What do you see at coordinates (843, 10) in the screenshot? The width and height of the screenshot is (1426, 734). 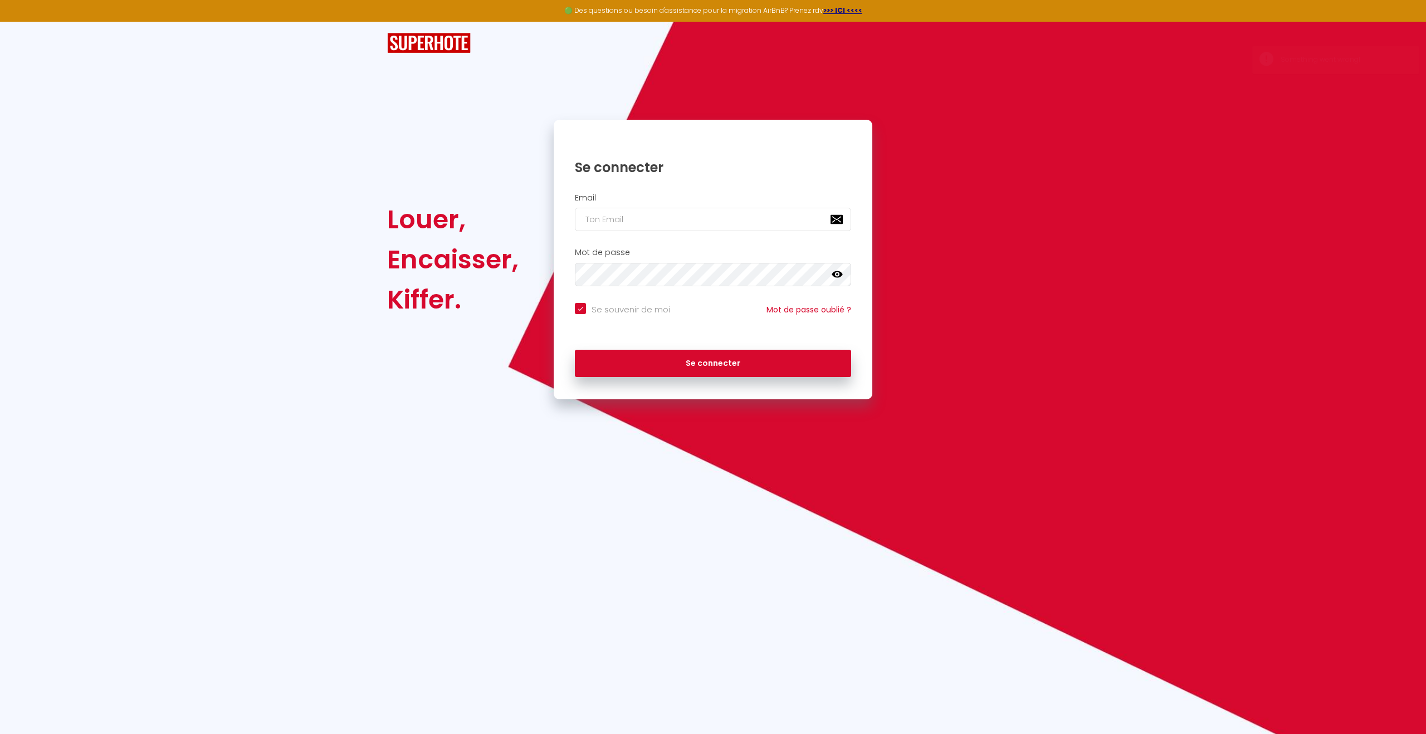 I see `a: >>> ICI <<<<` at bounding box center [843, 10].